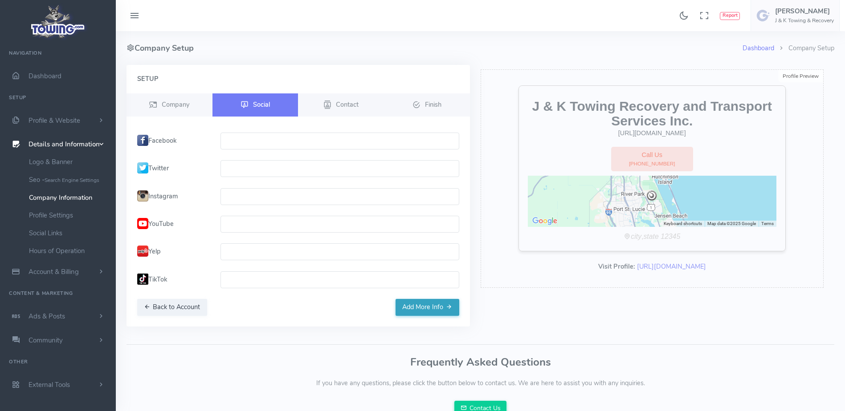 This screenshot has height=411, width=845. I want to click on label: Twitter, so click(173, 169).